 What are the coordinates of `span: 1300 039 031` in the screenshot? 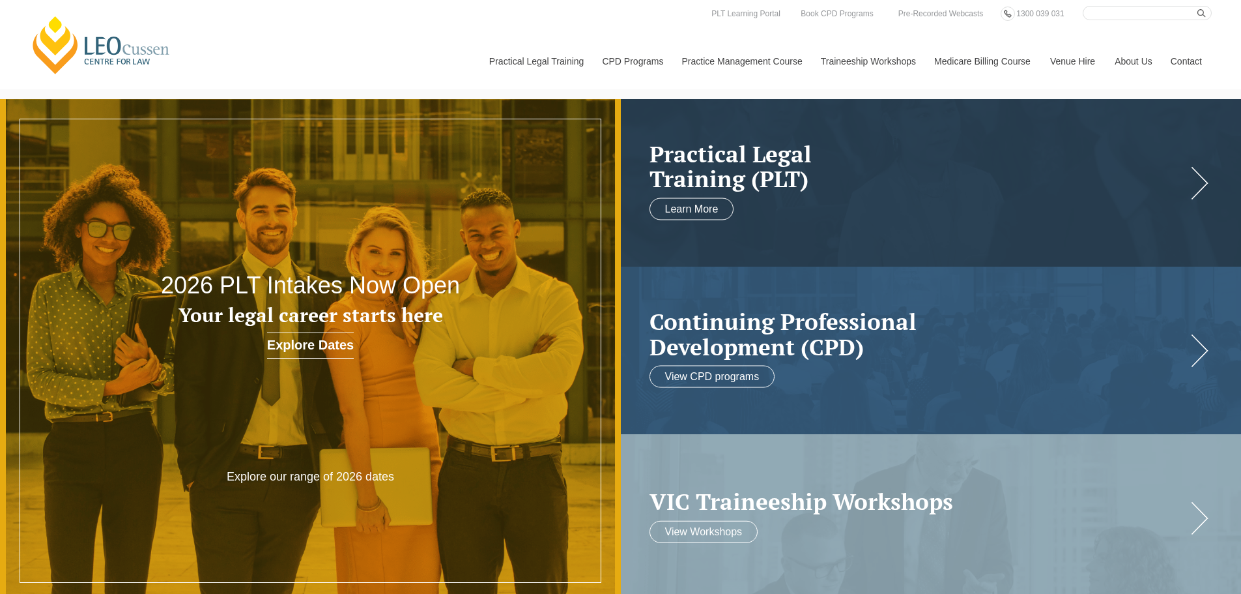 It's located at (1040, 14).